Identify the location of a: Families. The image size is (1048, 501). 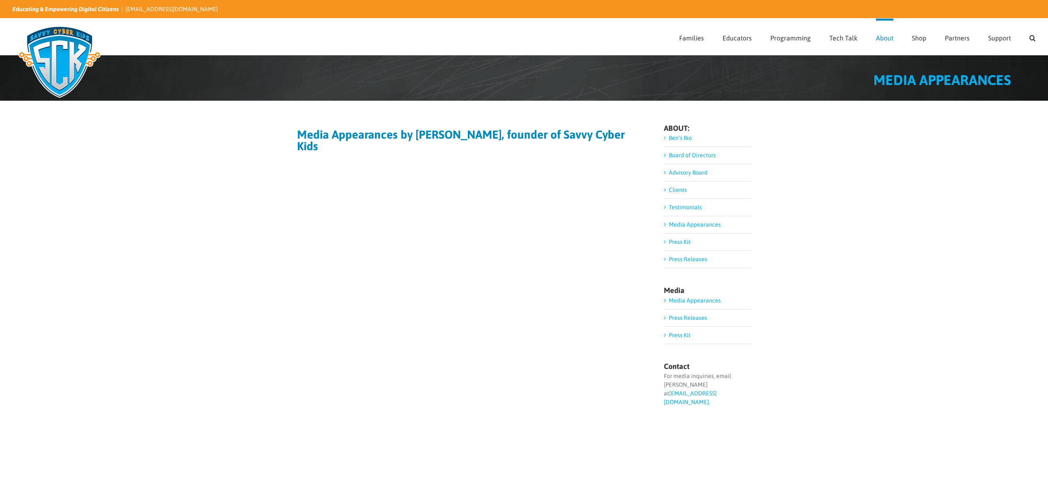
(692, 37).